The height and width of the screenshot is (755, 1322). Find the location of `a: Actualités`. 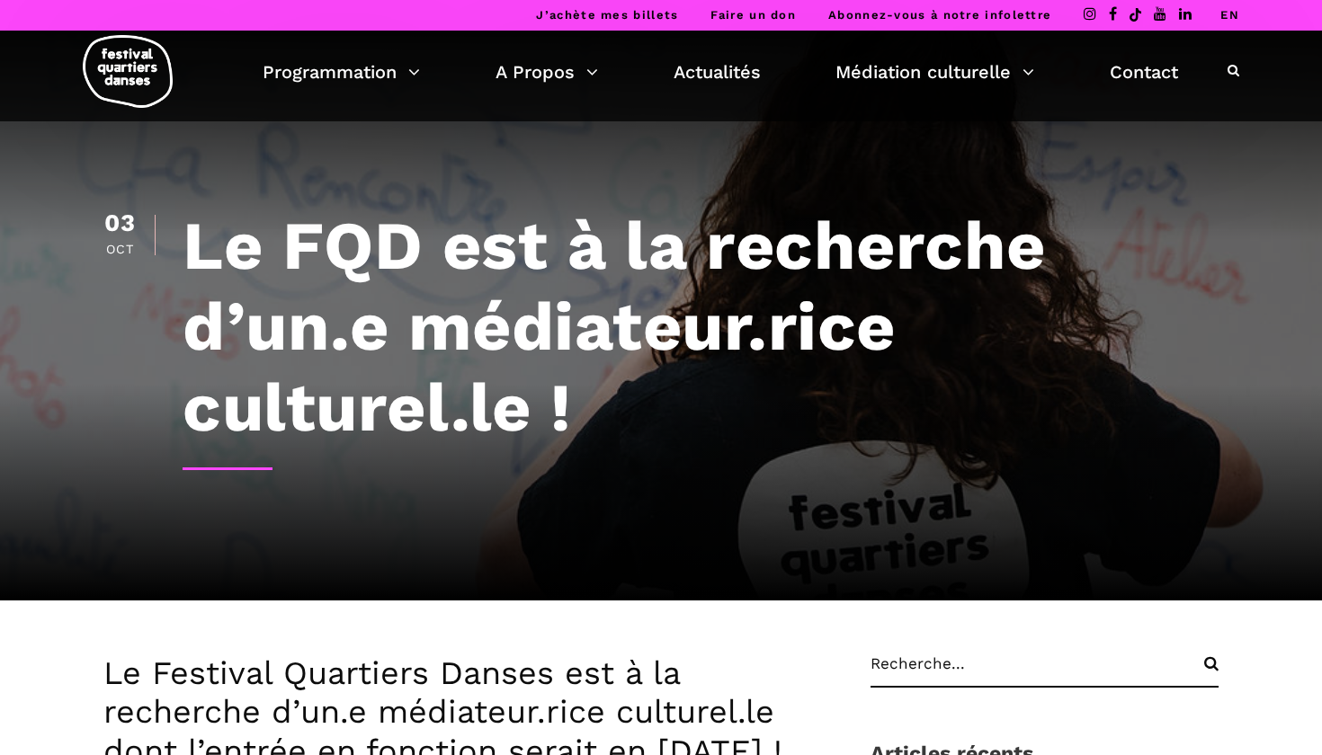

a: Actualités is located at coordinates (717, 72).